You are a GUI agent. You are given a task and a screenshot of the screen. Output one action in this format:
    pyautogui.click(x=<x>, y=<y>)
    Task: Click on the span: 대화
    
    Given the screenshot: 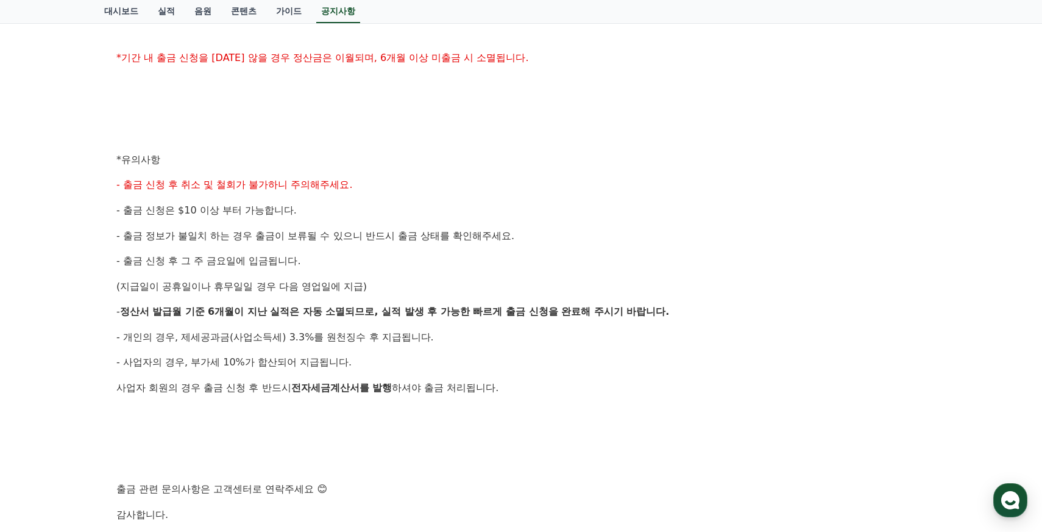 What is the action you would take?
    pyautogui.click(x=119, y=410)
    